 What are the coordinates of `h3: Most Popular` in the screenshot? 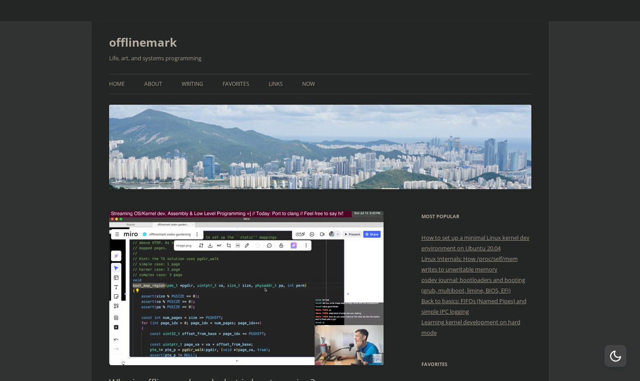 It's located at (476, 216).